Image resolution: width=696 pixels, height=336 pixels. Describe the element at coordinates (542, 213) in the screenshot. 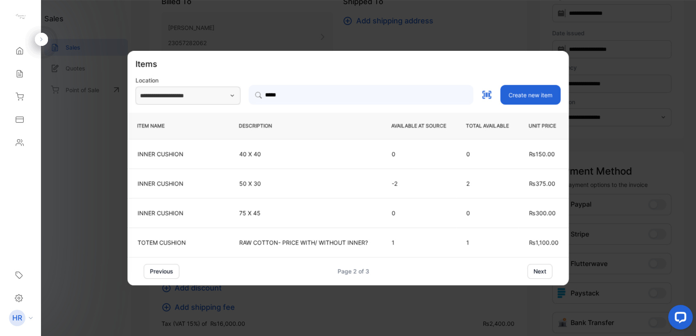

I see `span: ₨300.00` at that location.